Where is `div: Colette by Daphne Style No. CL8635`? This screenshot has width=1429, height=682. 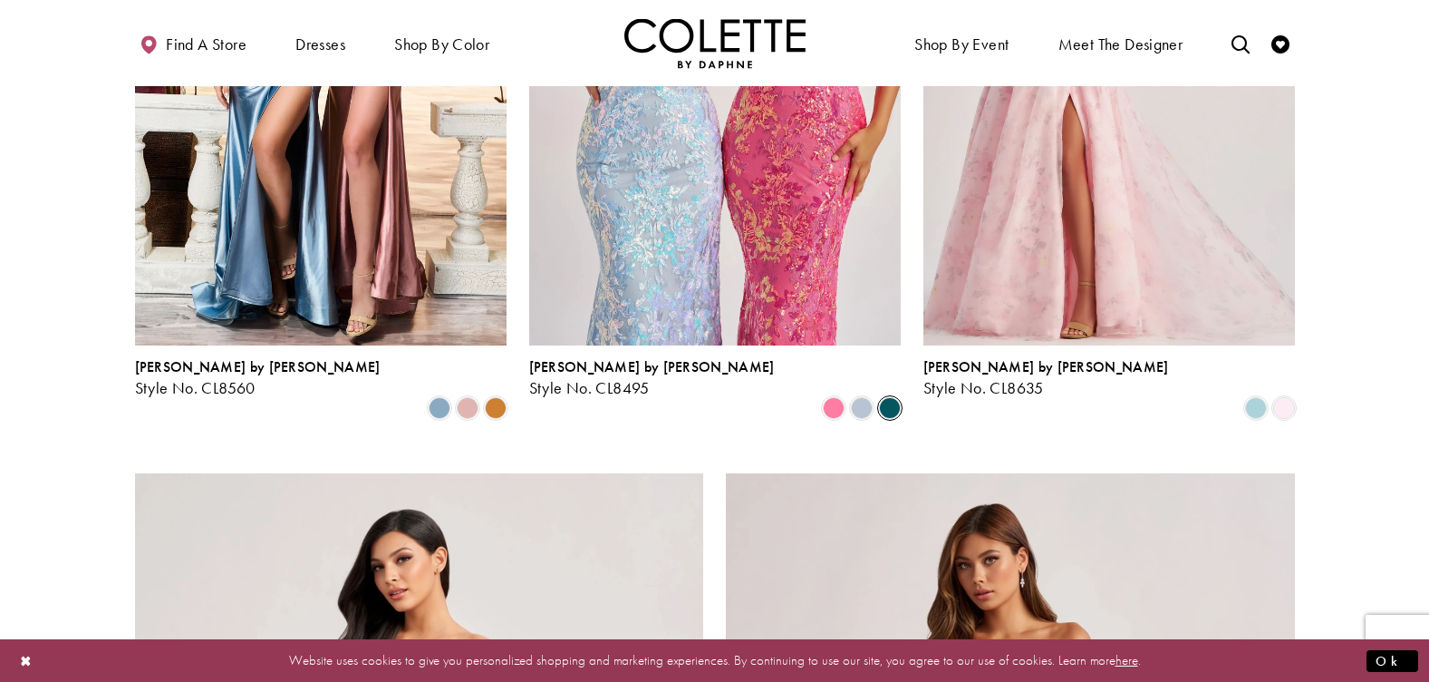 div: Colette by Daphne Style No. CL8635 is located at coordinates (1046, 378).